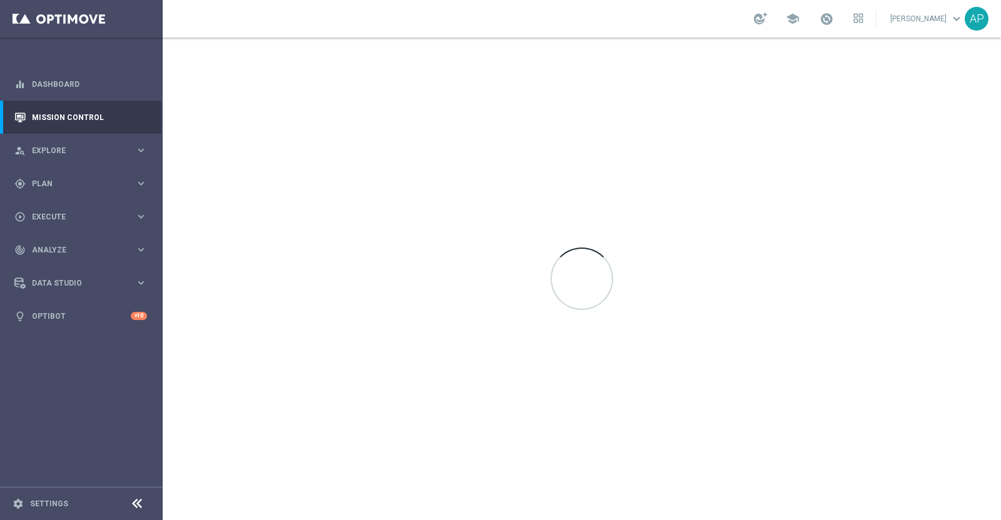  What do you see at coordinates (20, 184) in the screenshot?
I see `i: gps_fixed` at bounding box center [20, 184].